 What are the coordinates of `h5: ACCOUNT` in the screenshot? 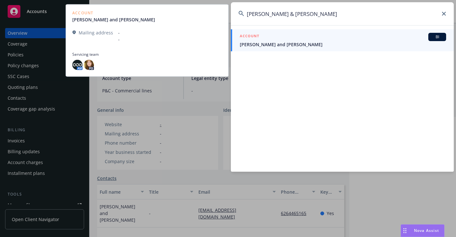 It's located at (249, 37).